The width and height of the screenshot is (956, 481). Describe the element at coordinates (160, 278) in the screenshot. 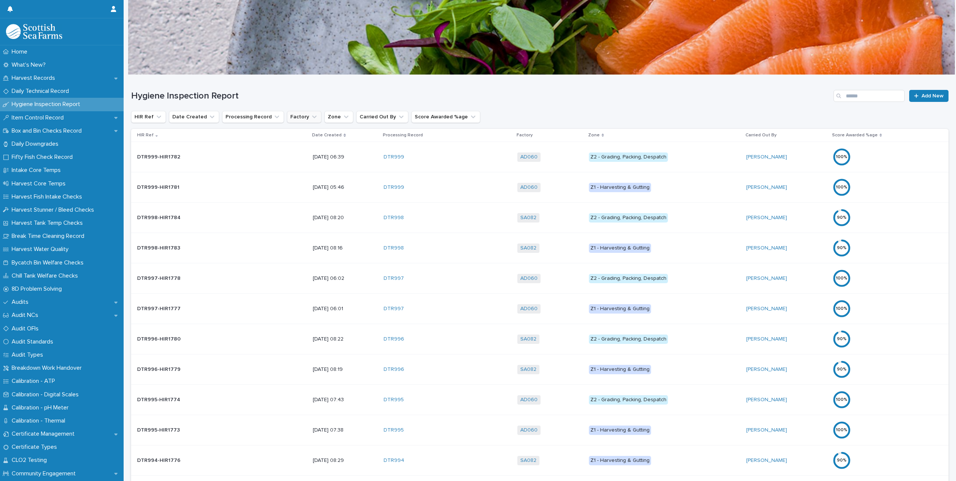

I see `p: DTR997-HIR1778` at that location.